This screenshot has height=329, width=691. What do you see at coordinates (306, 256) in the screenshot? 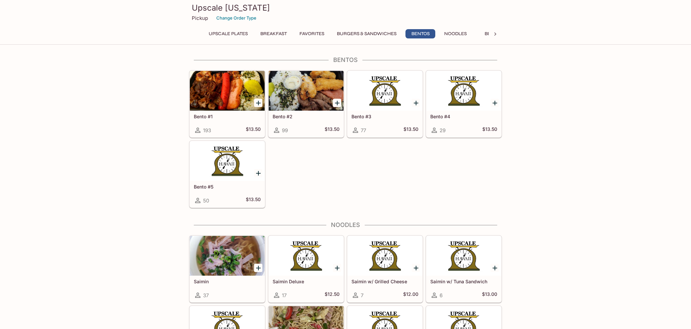
I see `div: Saimin Deluxe` at bounding box center [306, 256].